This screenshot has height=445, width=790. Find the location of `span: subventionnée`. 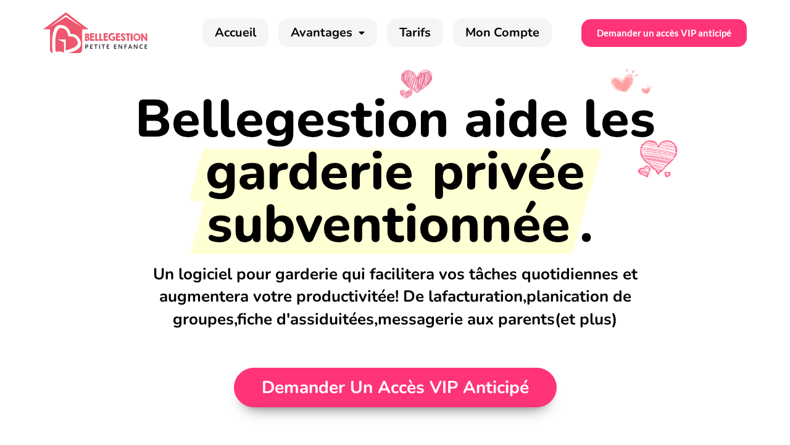

span: subventionnée is located at coordinates (388, 224).